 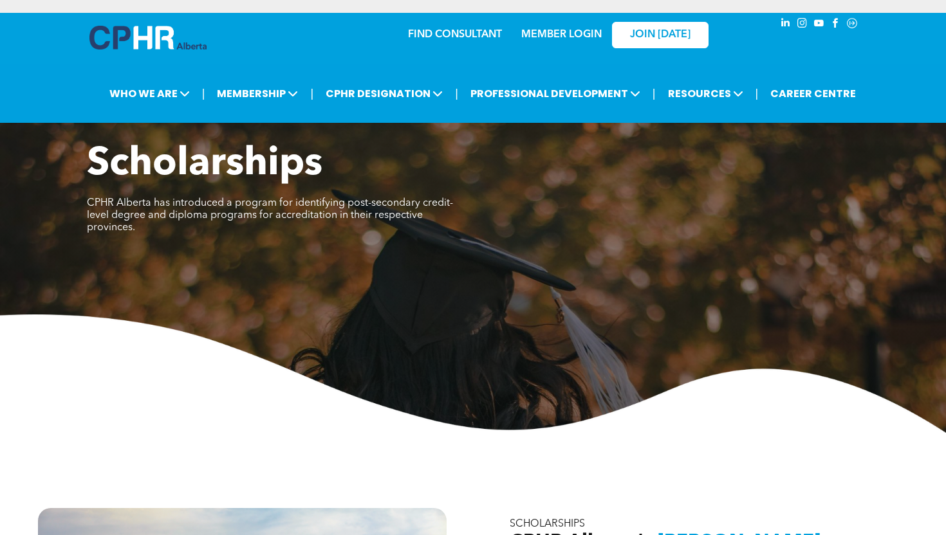 What do you see at coordinates (148, 37) in the screenshot?
I see `img: A blue and white logo for cp alberta` at bounding box center [148, 37].